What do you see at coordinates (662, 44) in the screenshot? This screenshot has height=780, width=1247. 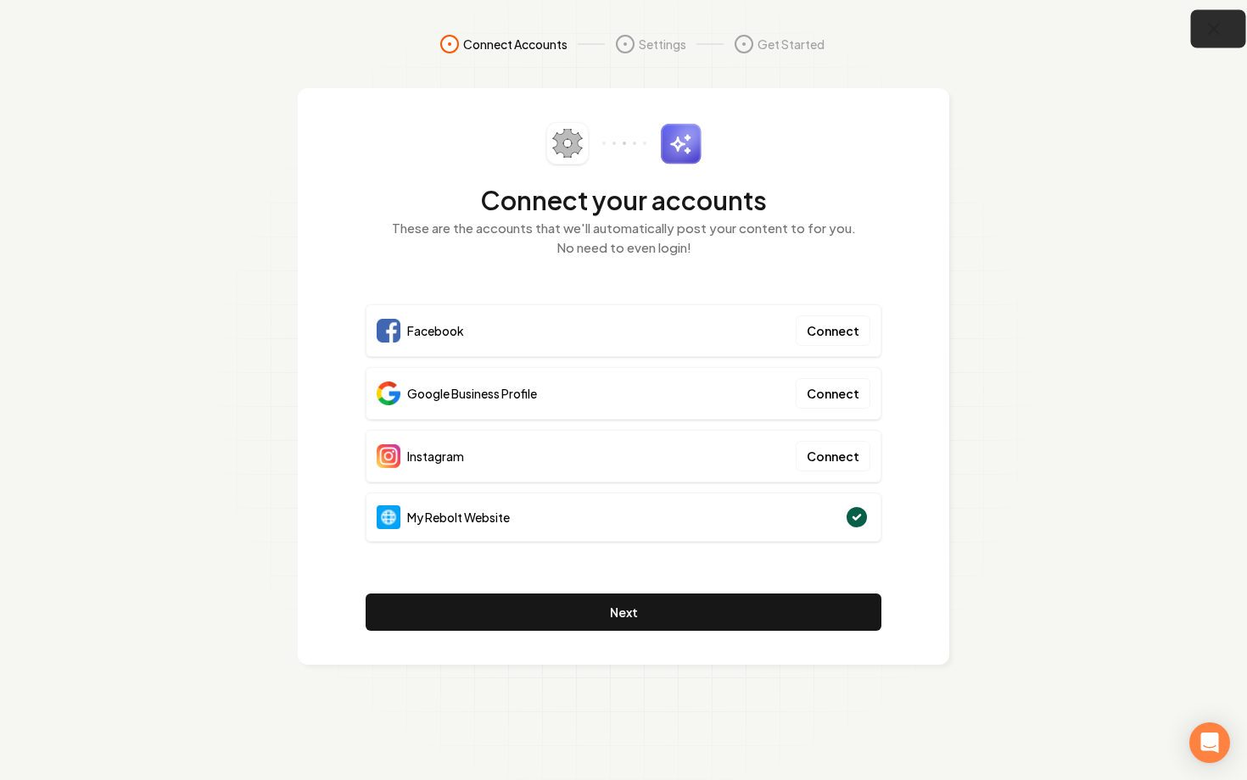 I see `span: Settings` at bounding box center [662, 44].